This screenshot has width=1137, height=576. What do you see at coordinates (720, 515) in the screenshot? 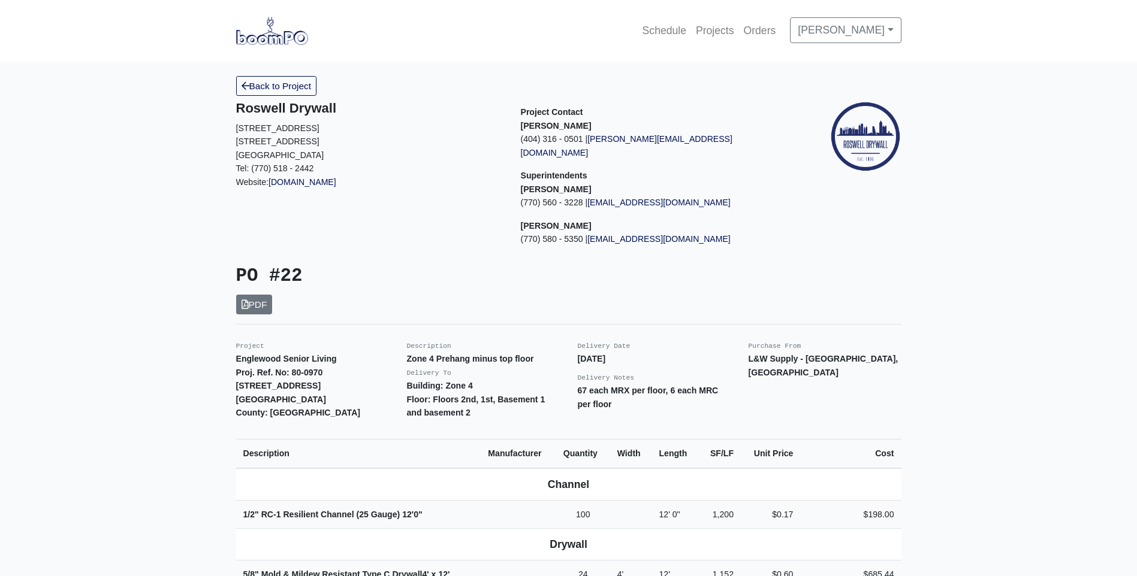
I see `td: 1,200` at bounding box center [720, 515].